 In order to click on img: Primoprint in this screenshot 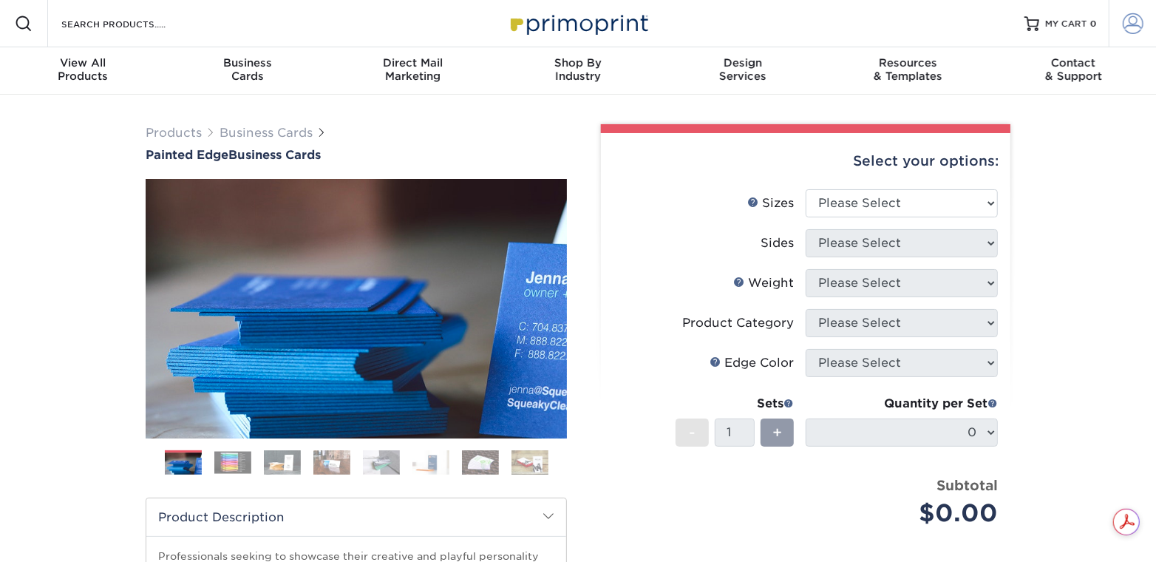, I will do `click(578, 23)`.